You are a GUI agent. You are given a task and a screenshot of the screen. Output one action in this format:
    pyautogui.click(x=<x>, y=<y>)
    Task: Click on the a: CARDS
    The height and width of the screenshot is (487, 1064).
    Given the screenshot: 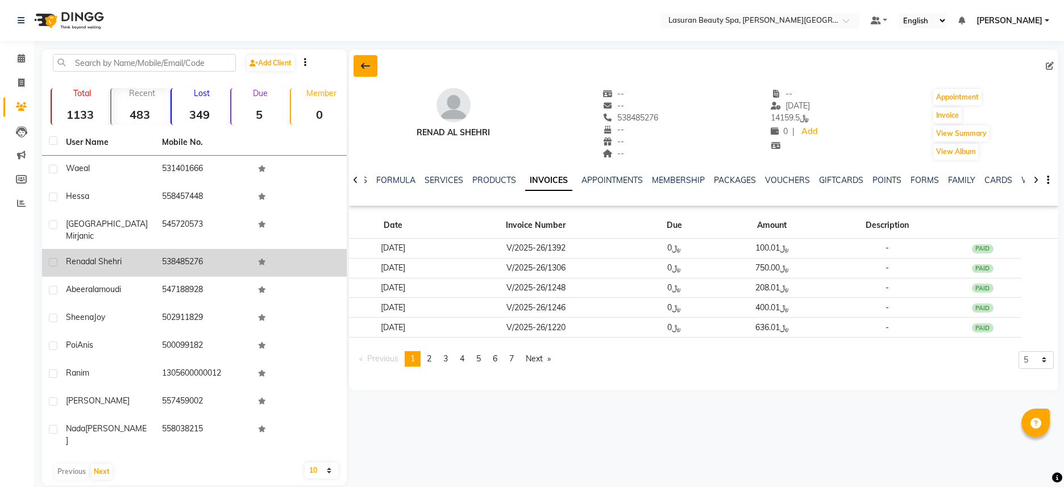 What is the action you would take?
    pyautogui.click(x=999, y=180)
    